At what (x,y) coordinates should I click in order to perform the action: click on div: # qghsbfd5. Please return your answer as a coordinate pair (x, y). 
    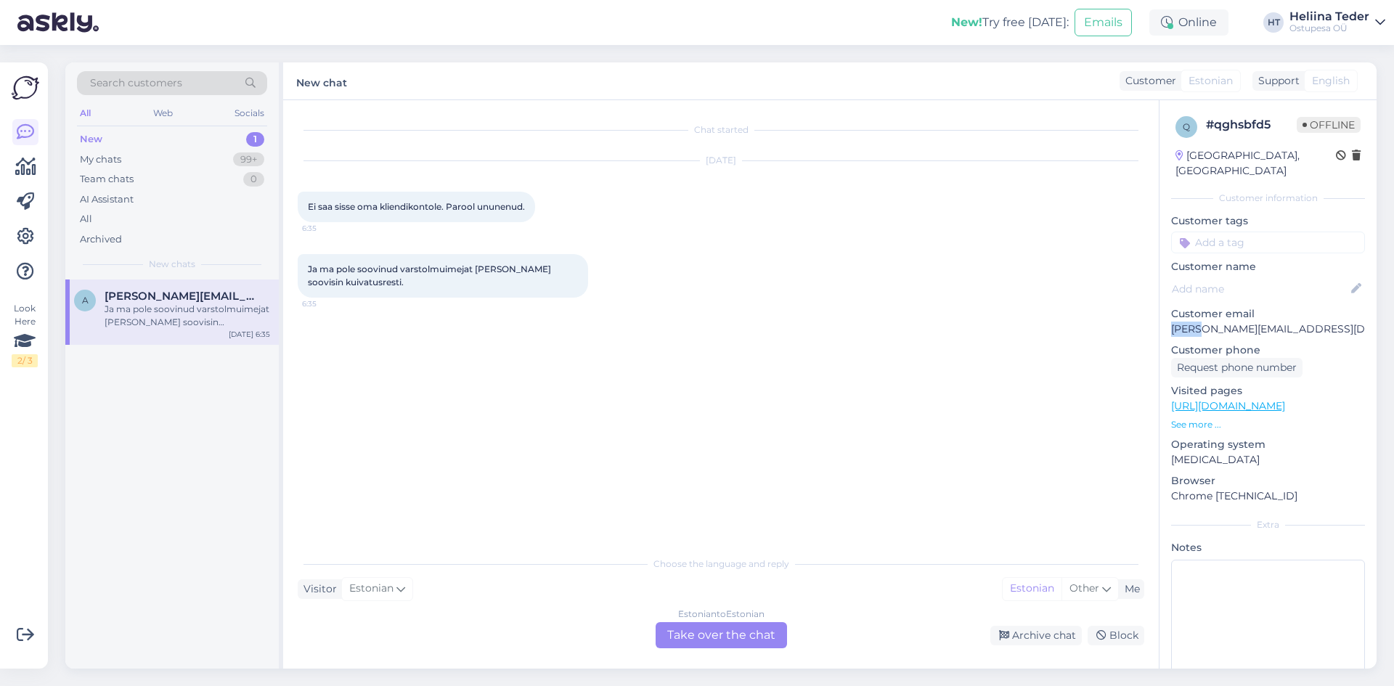
    Looking at the image, I should click on (1251, 125).